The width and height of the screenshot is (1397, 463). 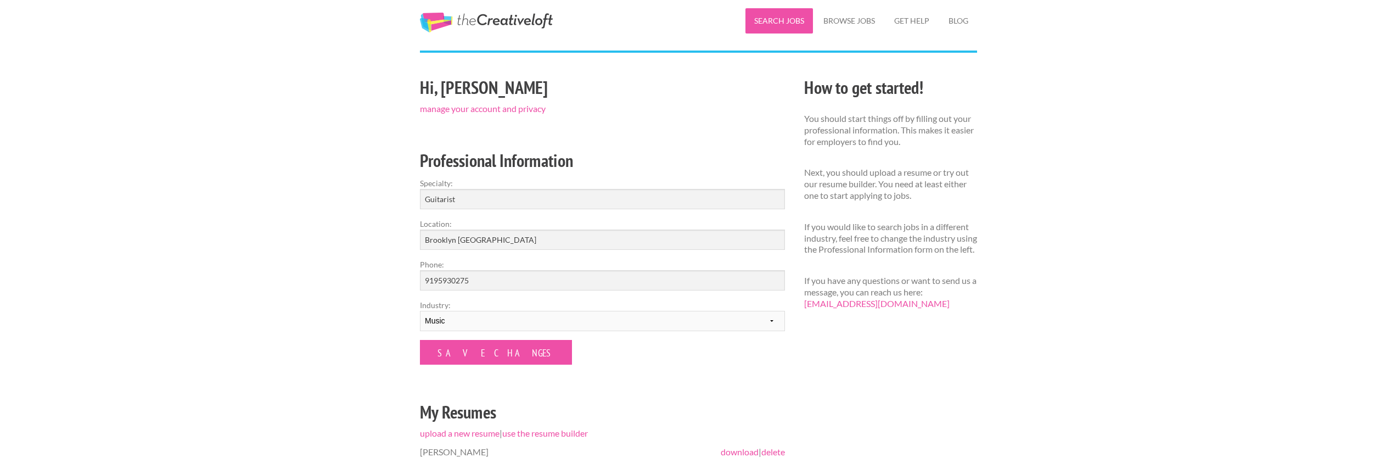 I want to click on a: Search Jobs, so click(x=779, y=21).